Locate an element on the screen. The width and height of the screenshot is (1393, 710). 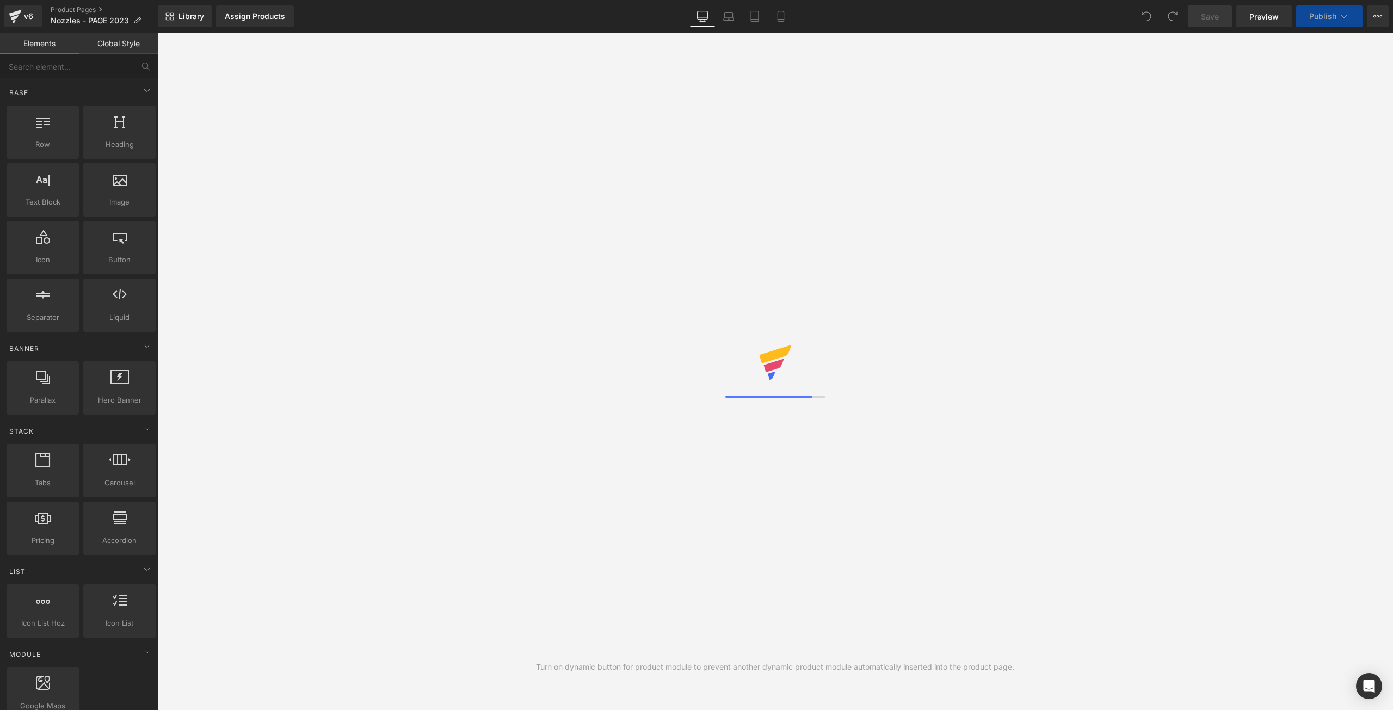
span: Module is located at coordinates (25, 654).